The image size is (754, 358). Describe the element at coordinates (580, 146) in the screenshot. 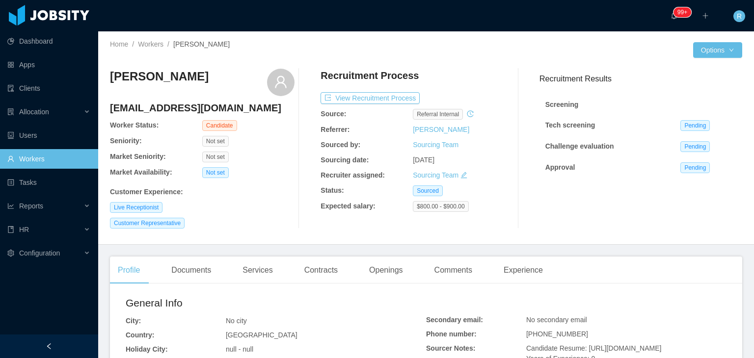

I see `strong: Challenge evaluation` at that location.